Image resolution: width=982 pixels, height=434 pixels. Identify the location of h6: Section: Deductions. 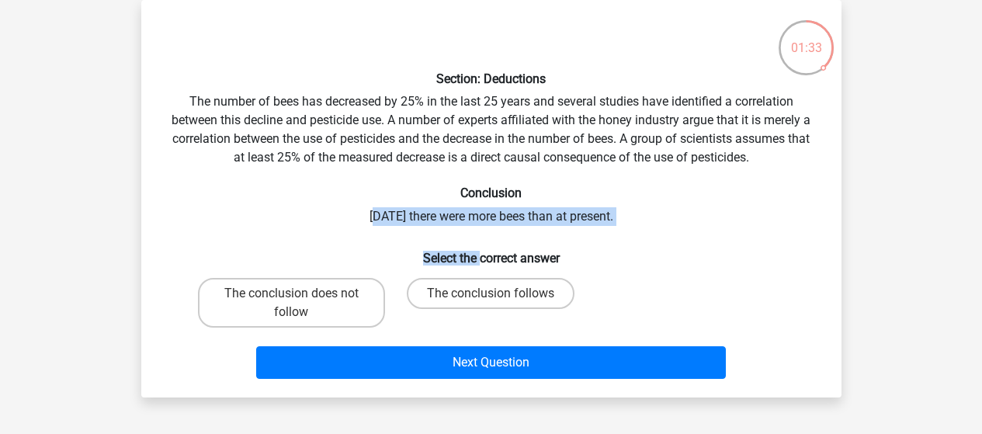
(492, 78).